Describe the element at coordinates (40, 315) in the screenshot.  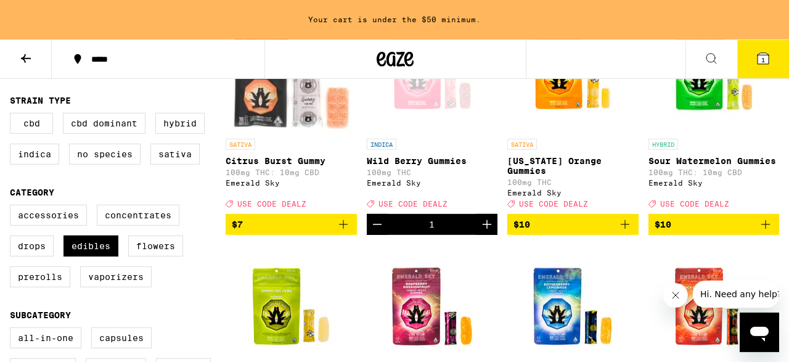
I see `legend: Subcategory` at that location.